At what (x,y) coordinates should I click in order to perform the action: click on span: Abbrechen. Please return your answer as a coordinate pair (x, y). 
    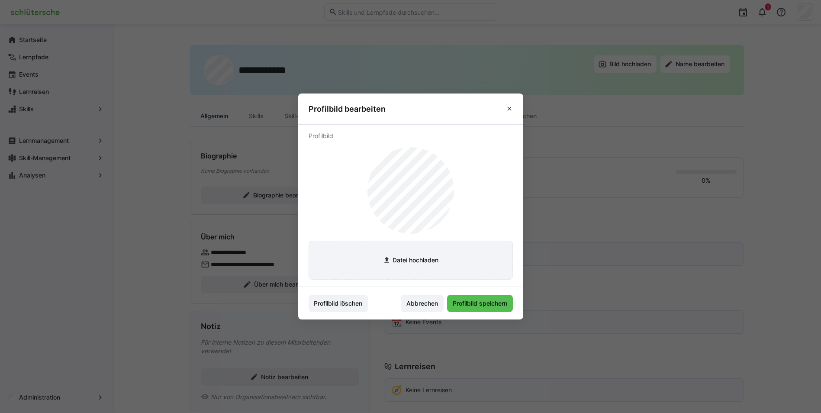
    Looking at the image, I should click on (422, 304).